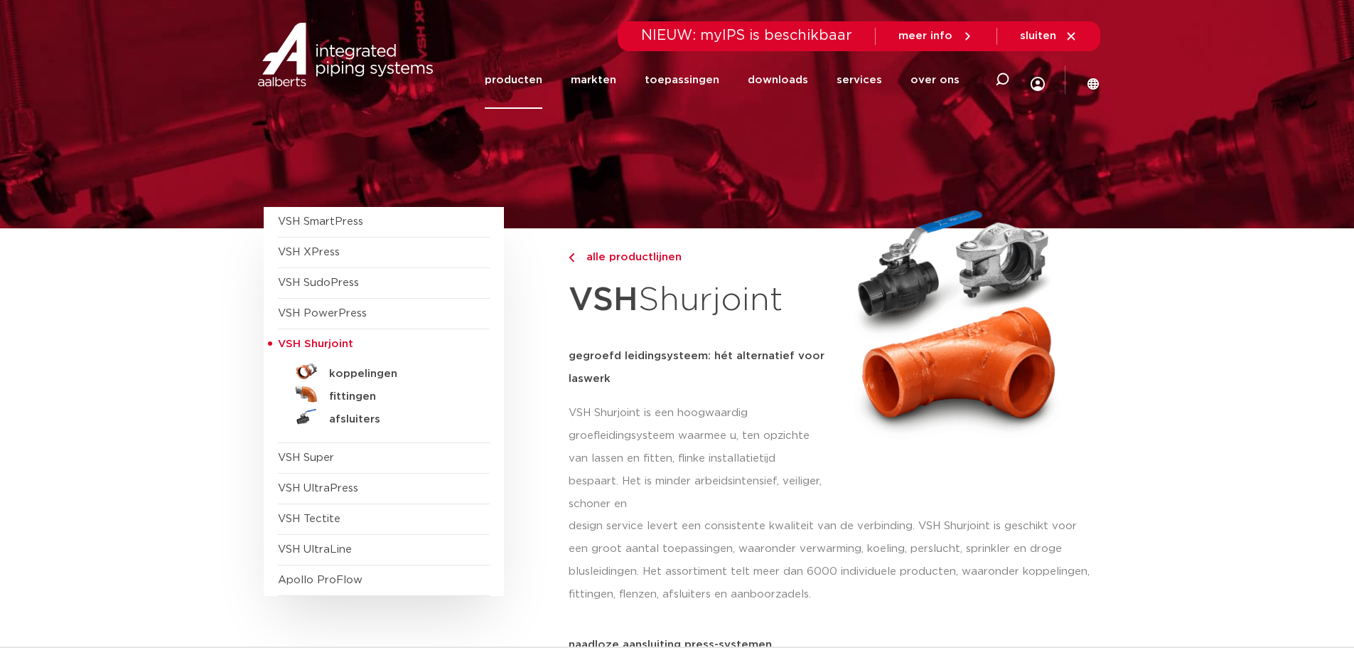  I want to click on h1: Shurjoint, so click(697, 300).